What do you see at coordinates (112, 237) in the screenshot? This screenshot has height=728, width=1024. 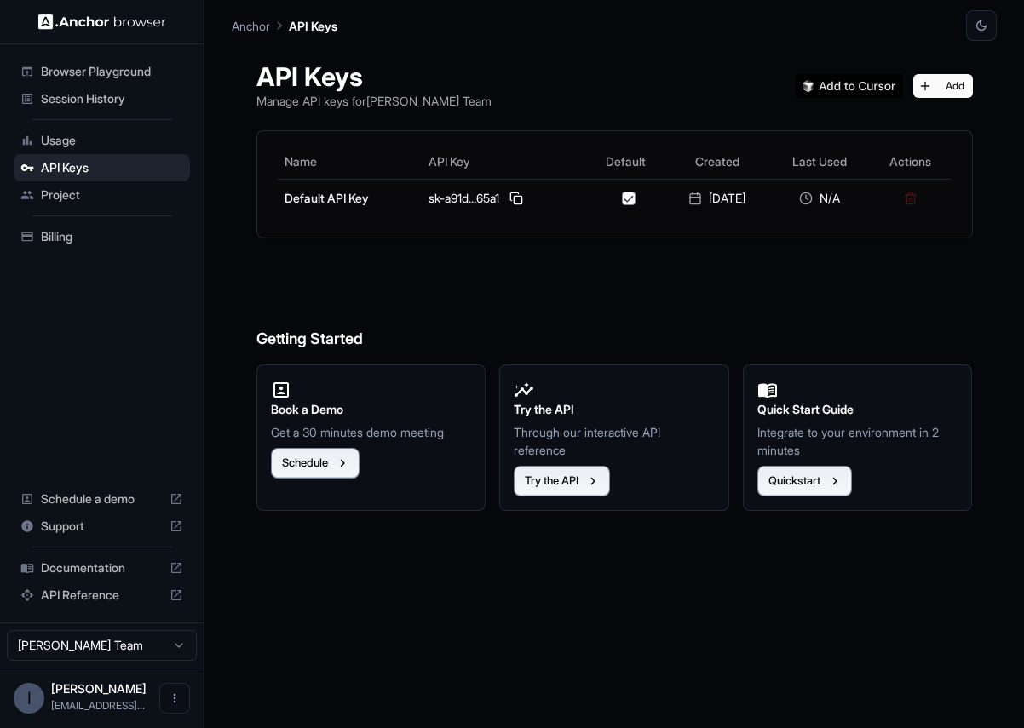 I see `span: Billing` at bounding box center [112, 237].